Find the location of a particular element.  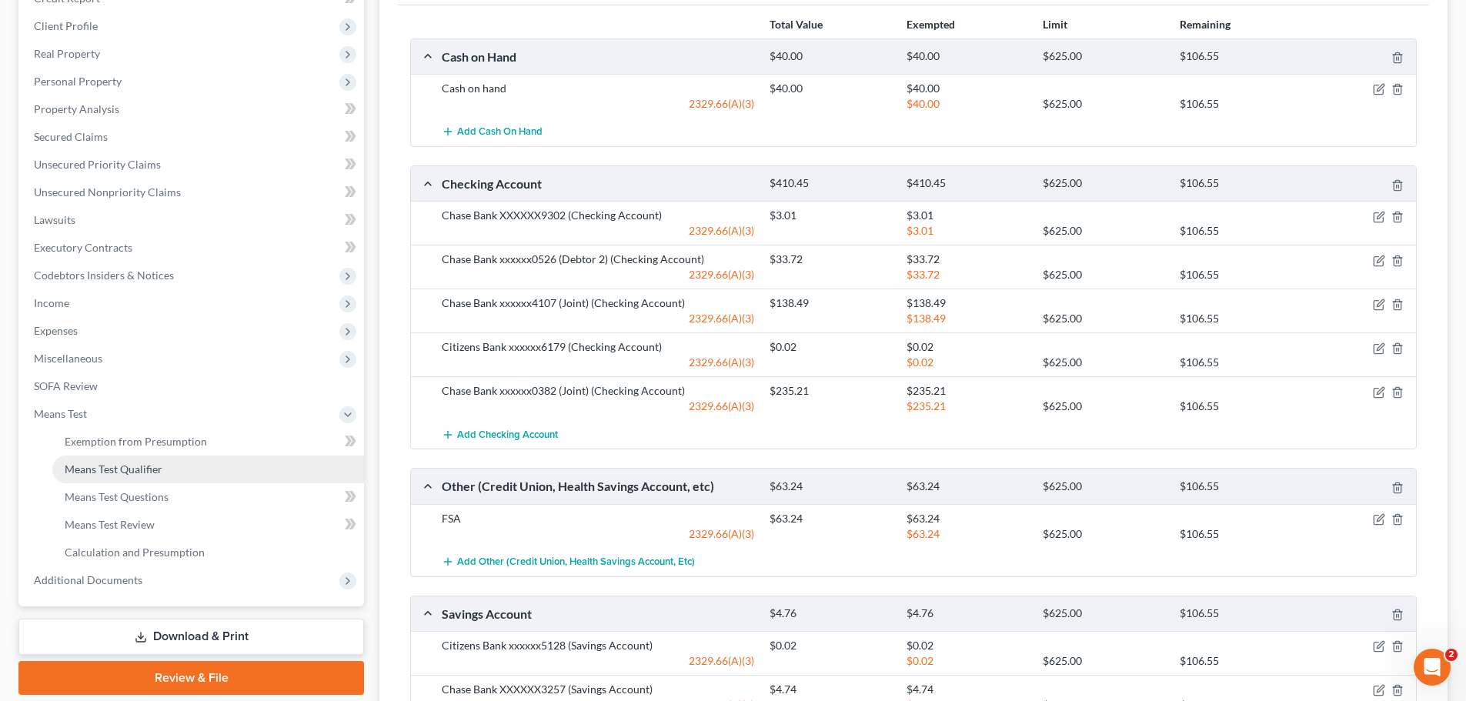

div: Cash on Hand is located at coordinates (598, 56).